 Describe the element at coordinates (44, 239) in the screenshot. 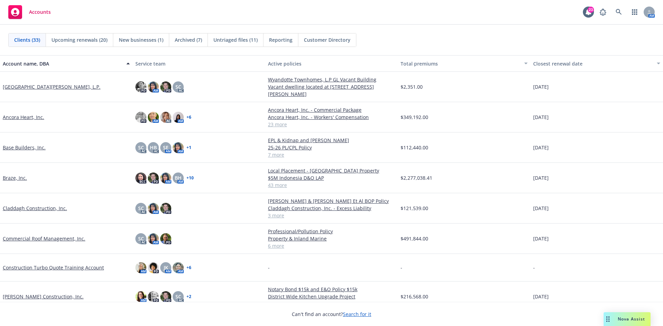

I see `a: Commercial Roof Management, Inc.` at that location.